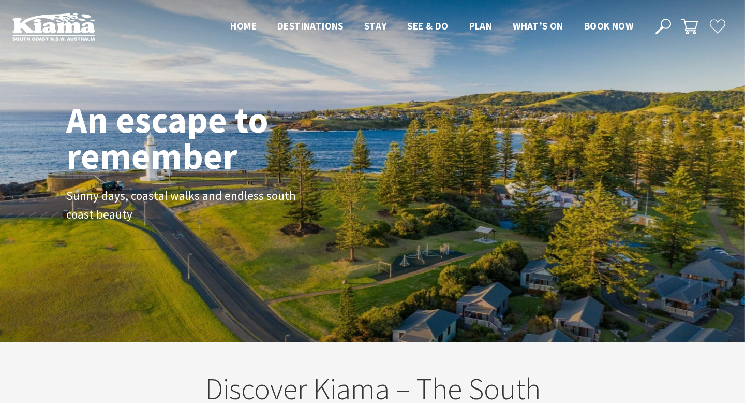 This screenshot has height=403, width=745. I want to click on span: Book now, so click(609, 26).